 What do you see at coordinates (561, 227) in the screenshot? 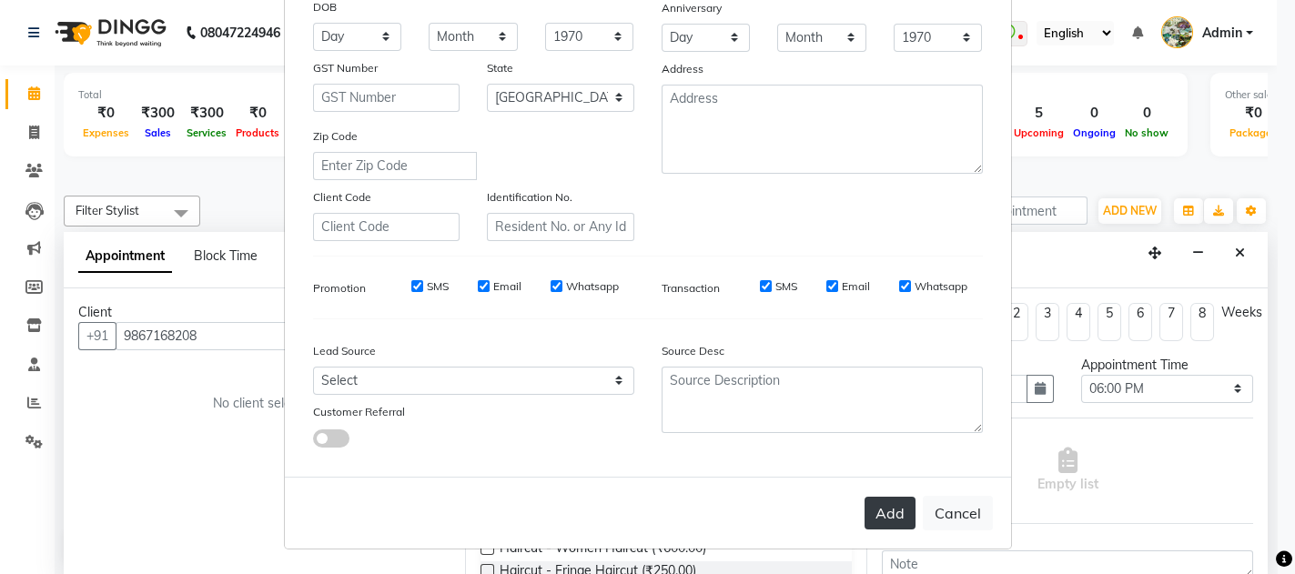
I see `input: Resident No. or Any Id` at bounding box center [561, 227].